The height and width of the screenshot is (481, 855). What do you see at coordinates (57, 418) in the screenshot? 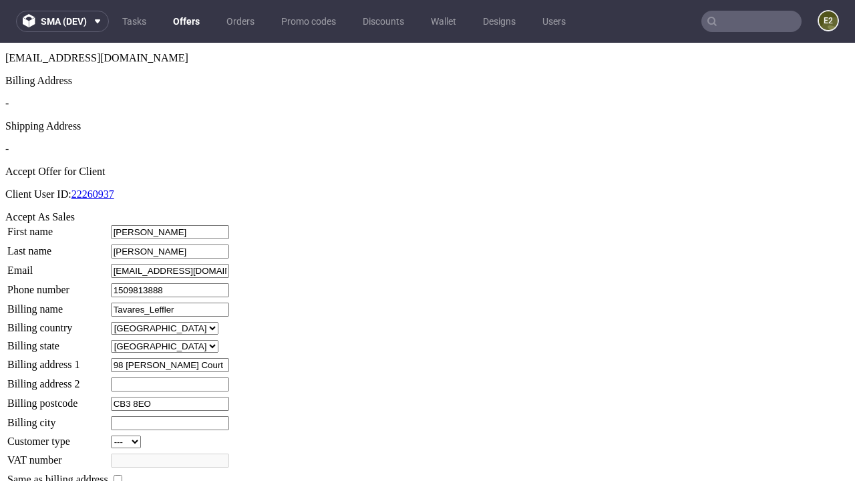
I see `td: VAT number` at bounding box center [57, 418].